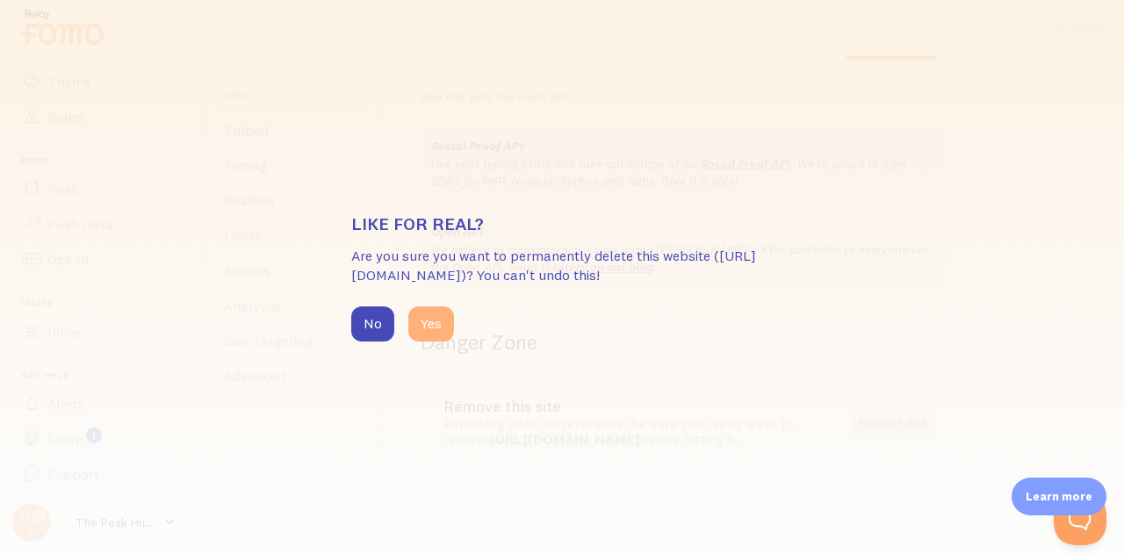 This screenshot has height=554, width=1124. Describe the element at coordinates (372, 324) in the screenshot. I see `button: No` at that location.